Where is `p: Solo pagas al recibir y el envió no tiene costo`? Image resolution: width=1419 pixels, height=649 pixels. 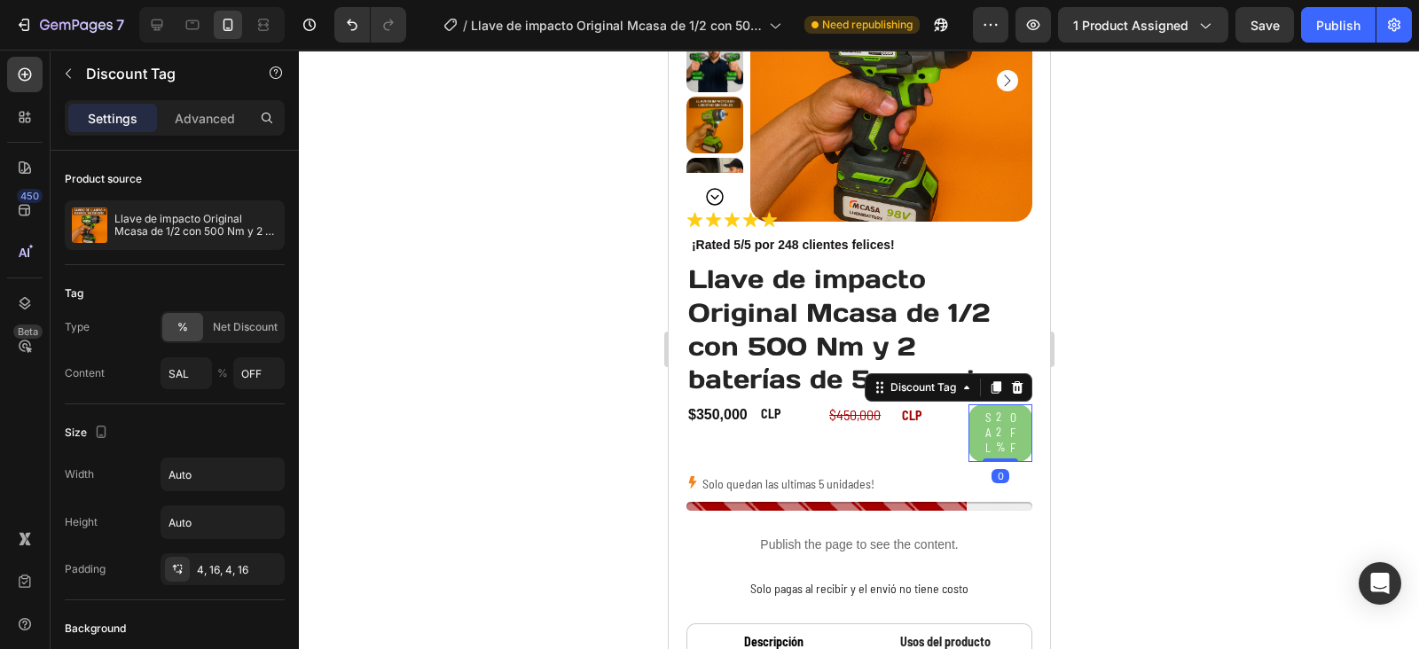
p: Solo pagas al recibir y el envió no tiene costo is located at coordinates (191, 539).